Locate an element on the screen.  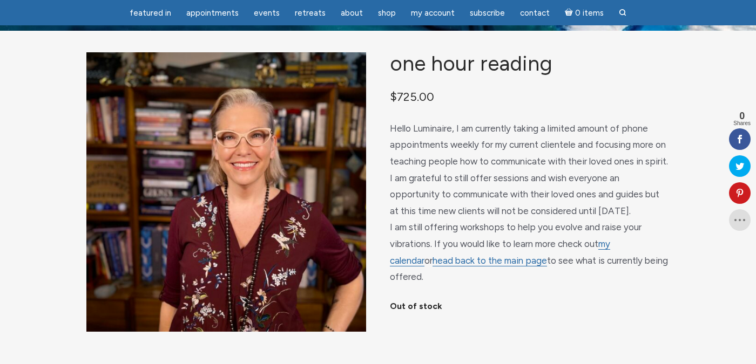
span: Appointments is located at coordinates (212, 13).